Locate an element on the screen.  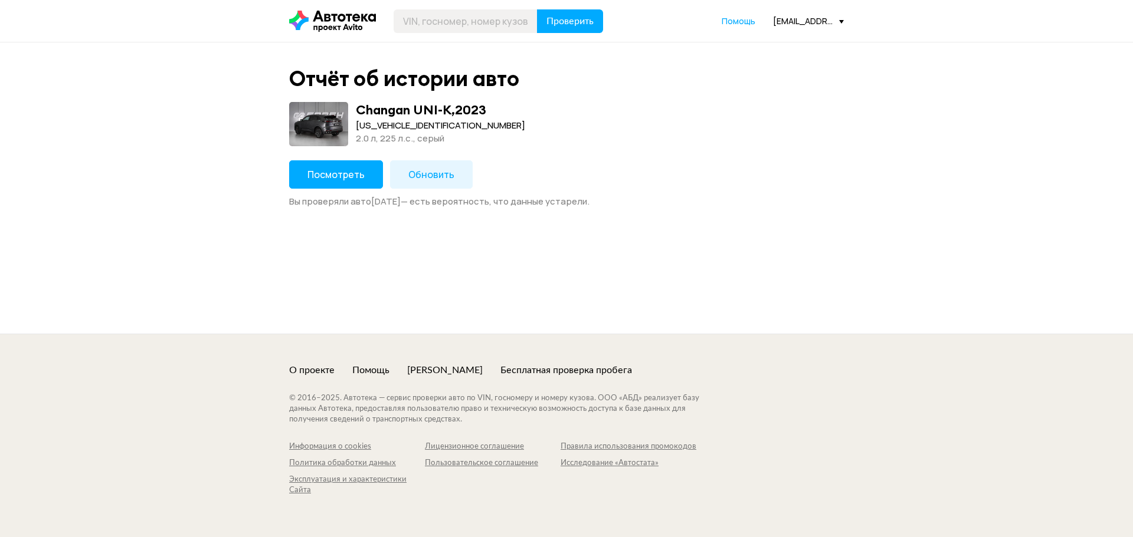
button: Посмотреть is located at coordinates (336, 175).